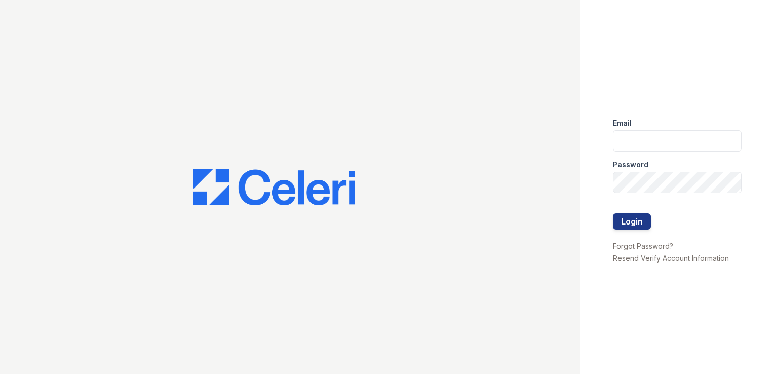  I want to click on a: Resend Verify Account Information, so click(670, 258).